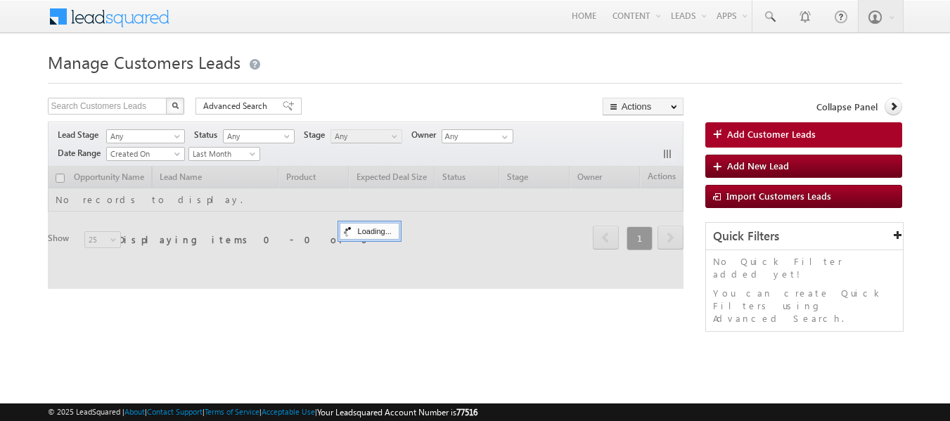  Describe the element at coordinates (222, 154) in the screenshot. I see `span: Last Month` at that location.